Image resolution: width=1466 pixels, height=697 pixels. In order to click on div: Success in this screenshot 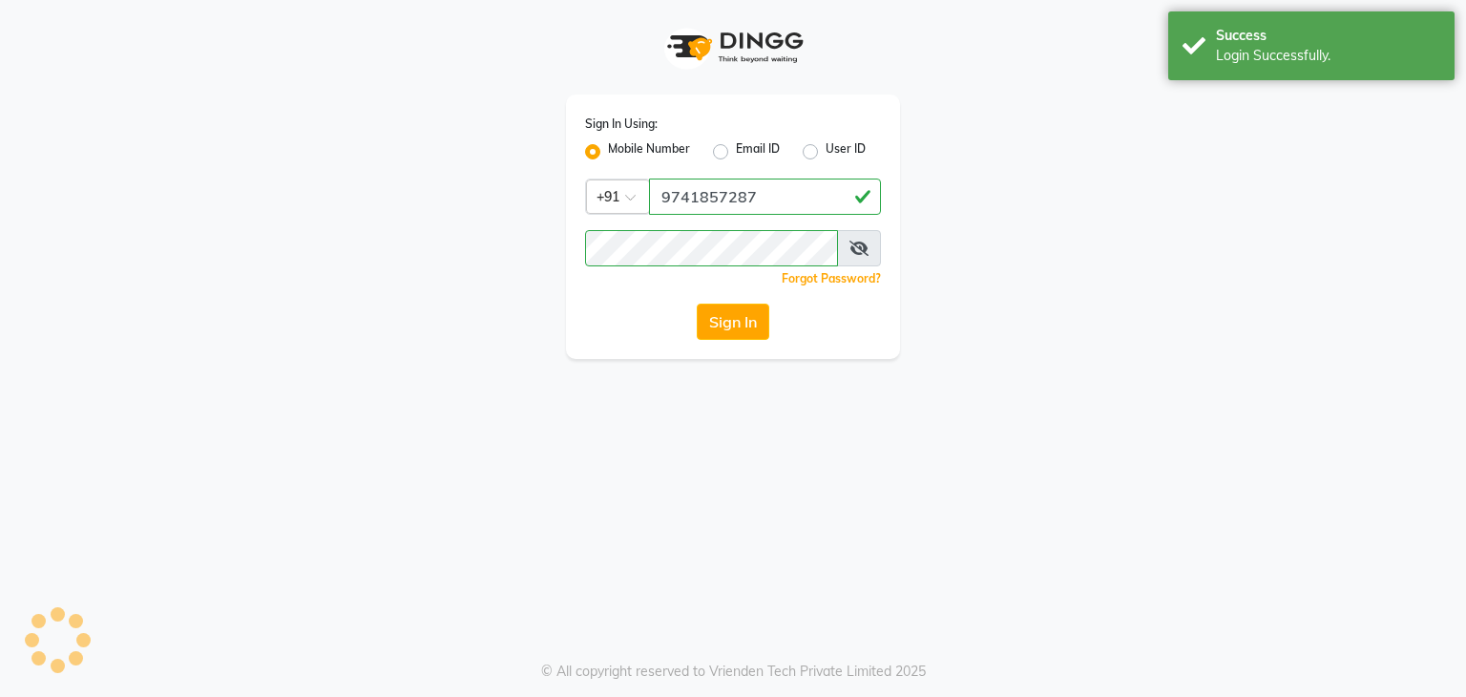, I will do `click(1327, 35)`.